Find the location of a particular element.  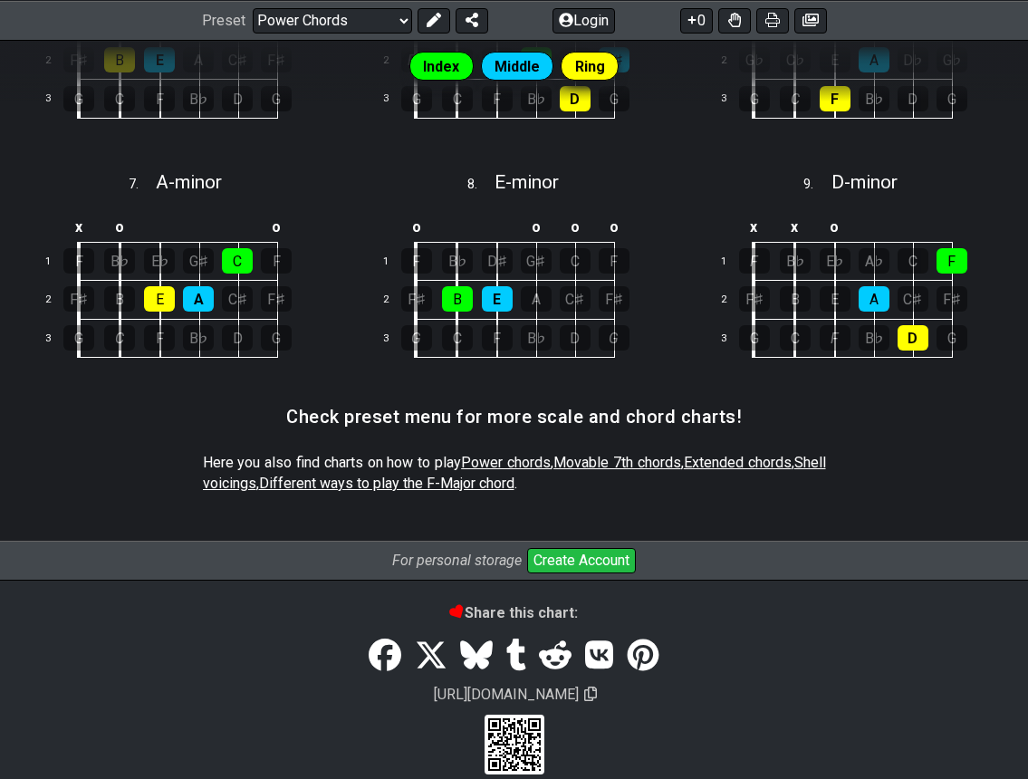

span: Preset is located at coordinates (224, 20).